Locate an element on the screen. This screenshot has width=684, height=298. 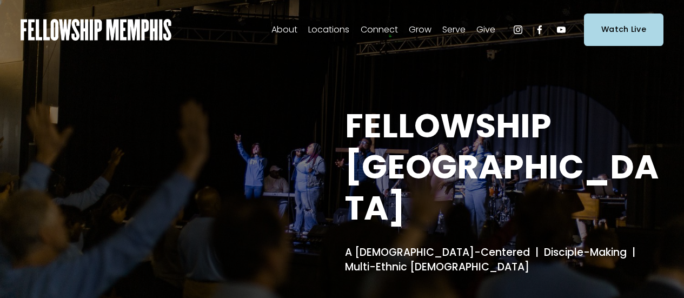
span: Grow is located at coordinates (420, 30).